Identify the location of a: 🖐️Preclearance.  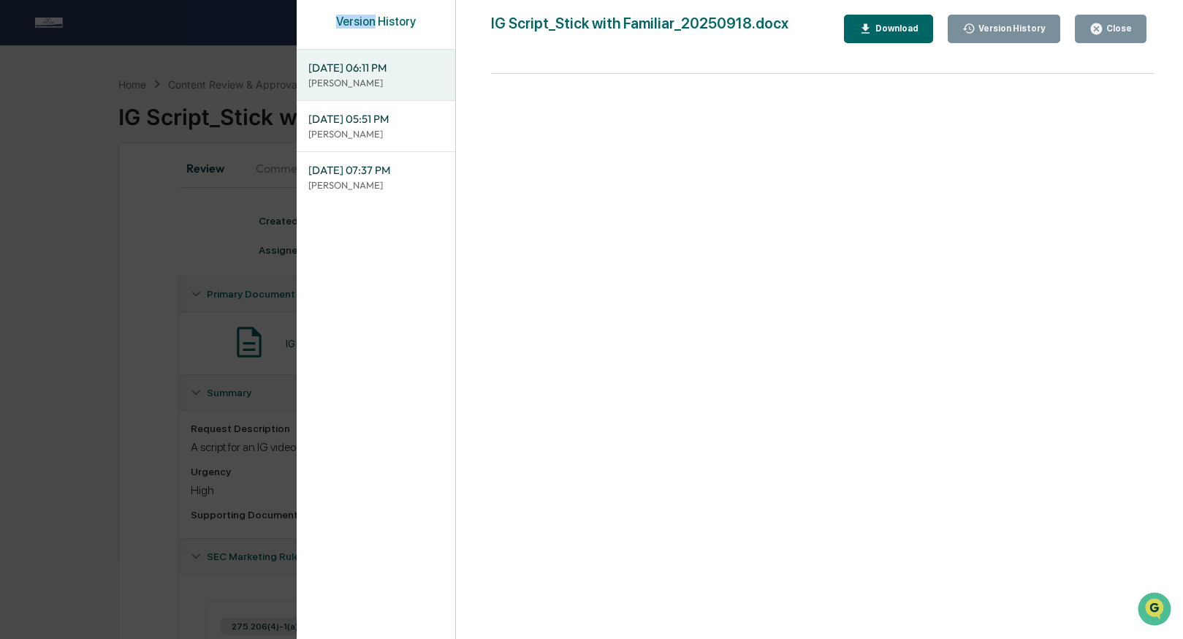
(54, 191).